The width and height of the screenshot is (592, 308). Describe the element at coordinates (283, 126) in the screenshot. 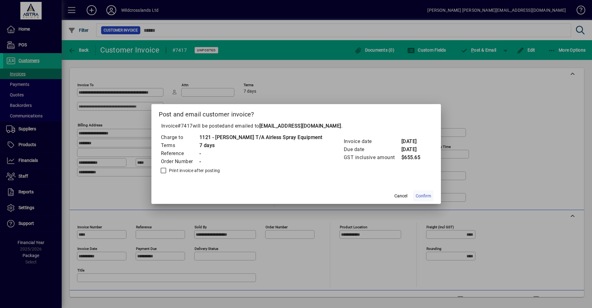

I see `span: and emailed to` at that location.